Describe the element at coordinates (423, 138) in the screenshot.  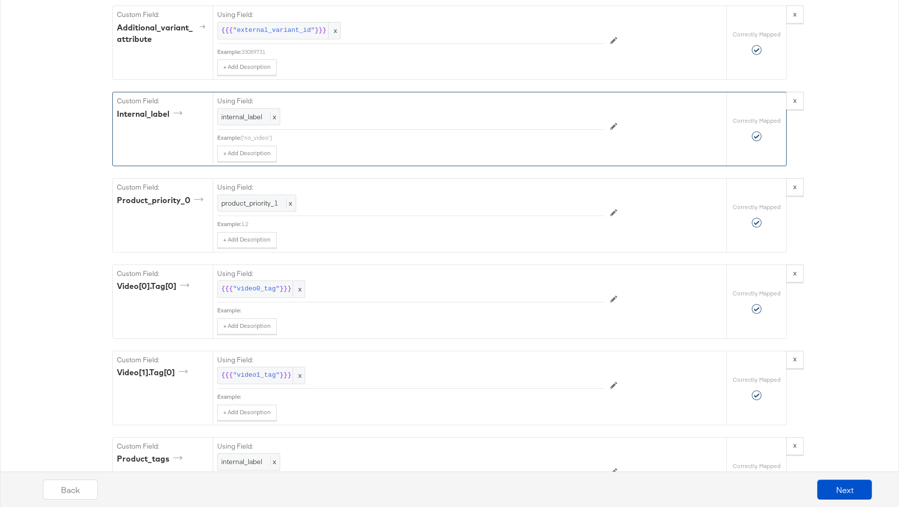
I see `div: ['no_video']` at that location.